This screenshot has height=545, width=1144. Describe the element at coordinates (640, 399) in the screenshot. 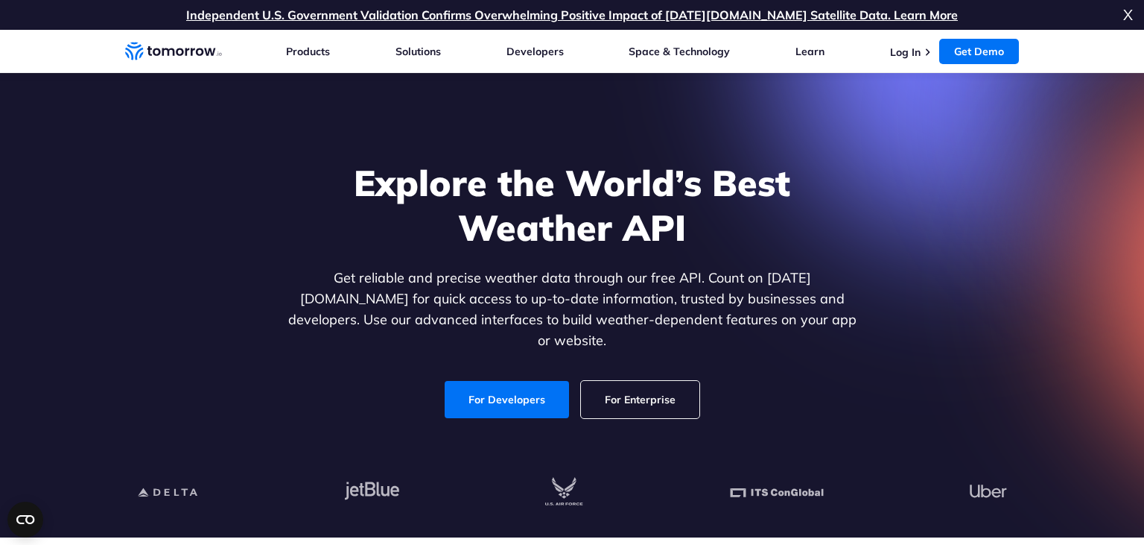

I see `a: For Enterprise` at that location.